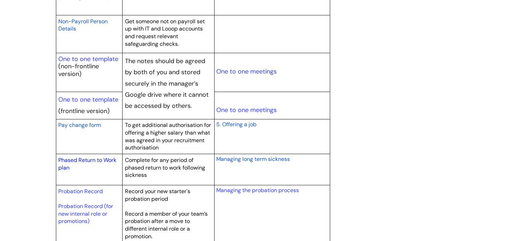 This screenshot has height=241, width=528. Describe the element at coordinates (80, 125) in the screenshot. I see `a: Pay change form` at that location.